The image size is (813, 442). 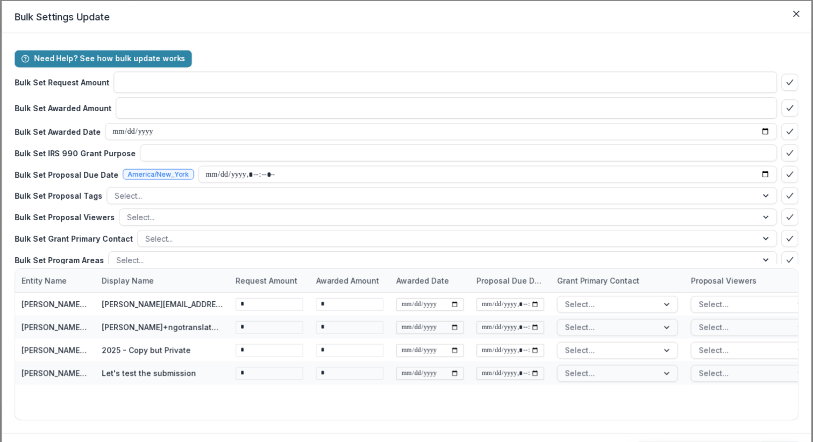 What do you see at coordinates (63, 108) in the screenshot?
I see `p: Bulk Set Awarded Amount` at bounding box center [63, 108].